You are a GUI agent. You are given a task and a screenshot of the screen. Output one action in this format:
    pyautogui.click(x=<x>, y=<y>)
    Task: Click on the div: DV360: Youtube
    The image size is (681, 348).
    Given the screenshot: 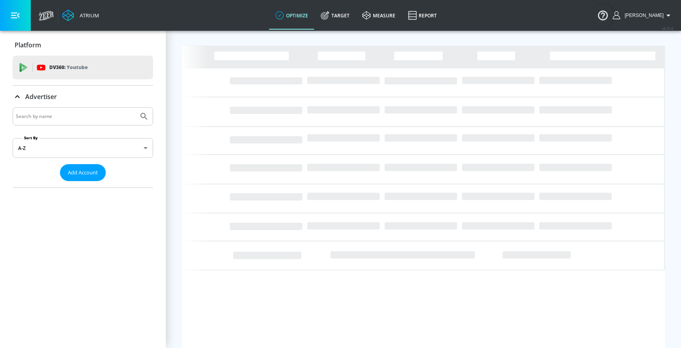 What is the action you would take?
    pyautogui.click(x=83, y=67)
    